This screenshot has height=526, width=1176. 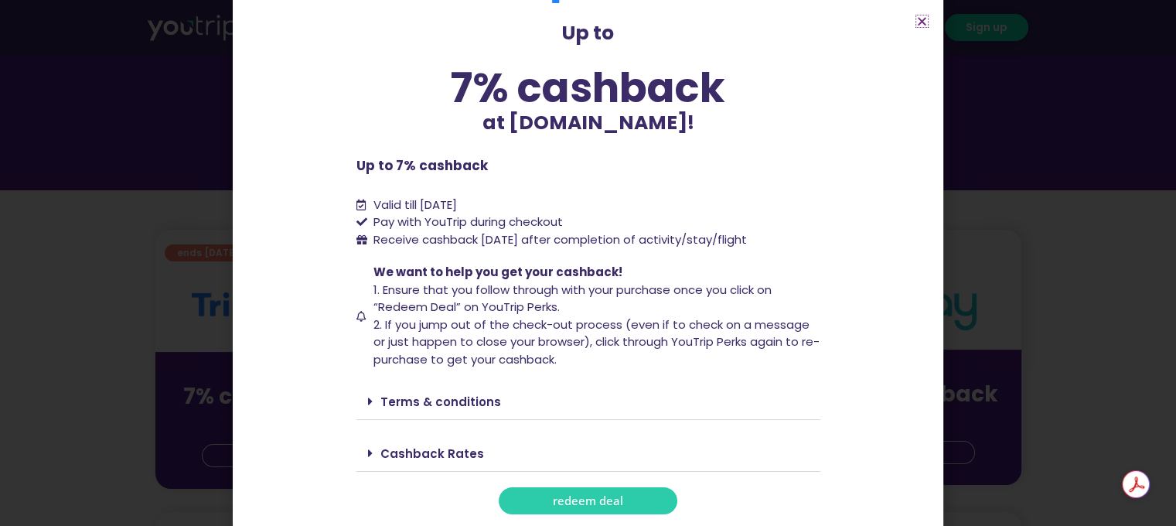 I want to click on span: 2. If you jump out of the check-out process (even if to check on a message or just happen to clos..., so click(x=596, y=342).